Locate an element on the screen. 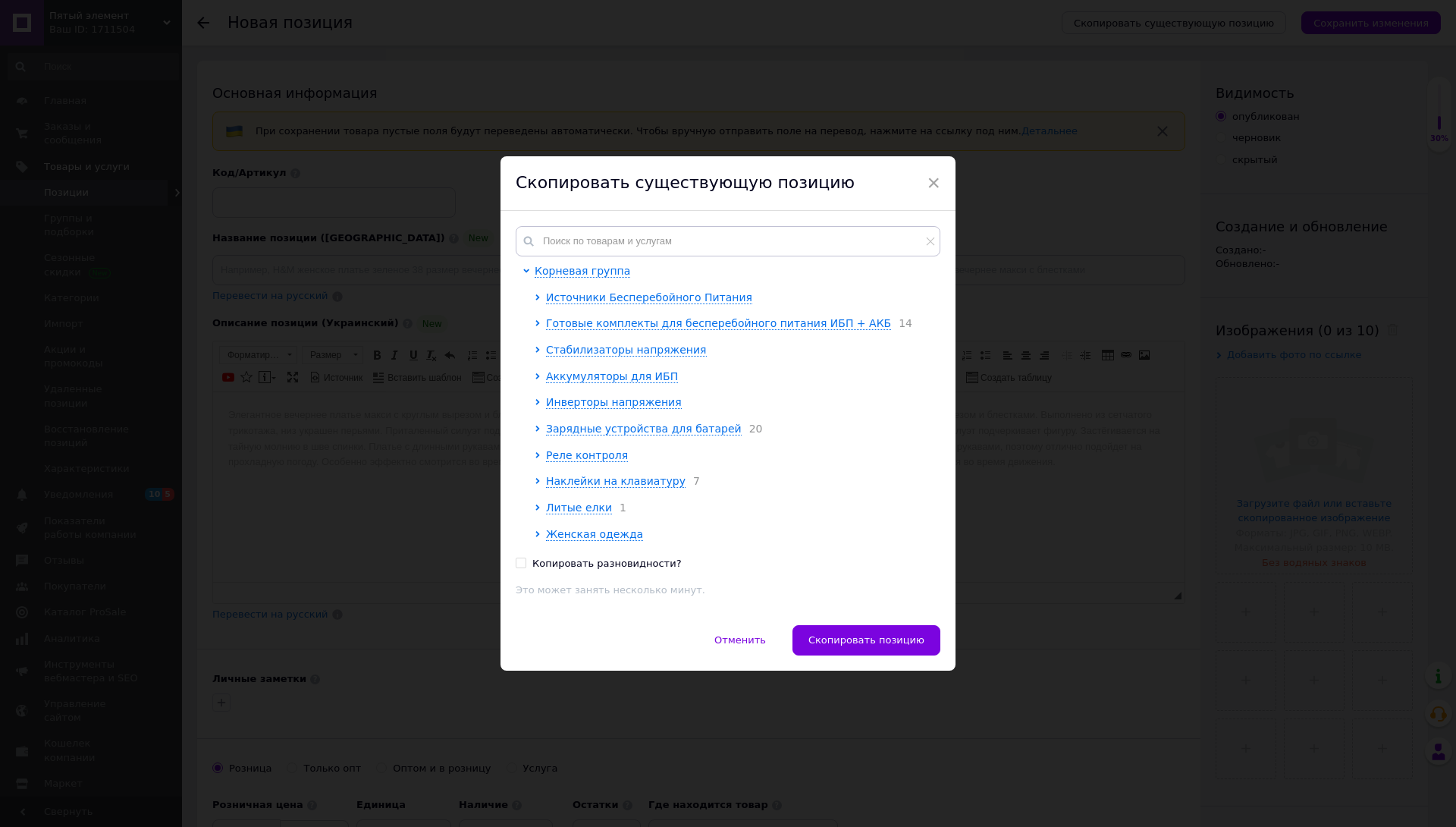 Image resolution: width=1456 pixels, height=827 pixels. span: 1 is located at coordinates (619, 508).